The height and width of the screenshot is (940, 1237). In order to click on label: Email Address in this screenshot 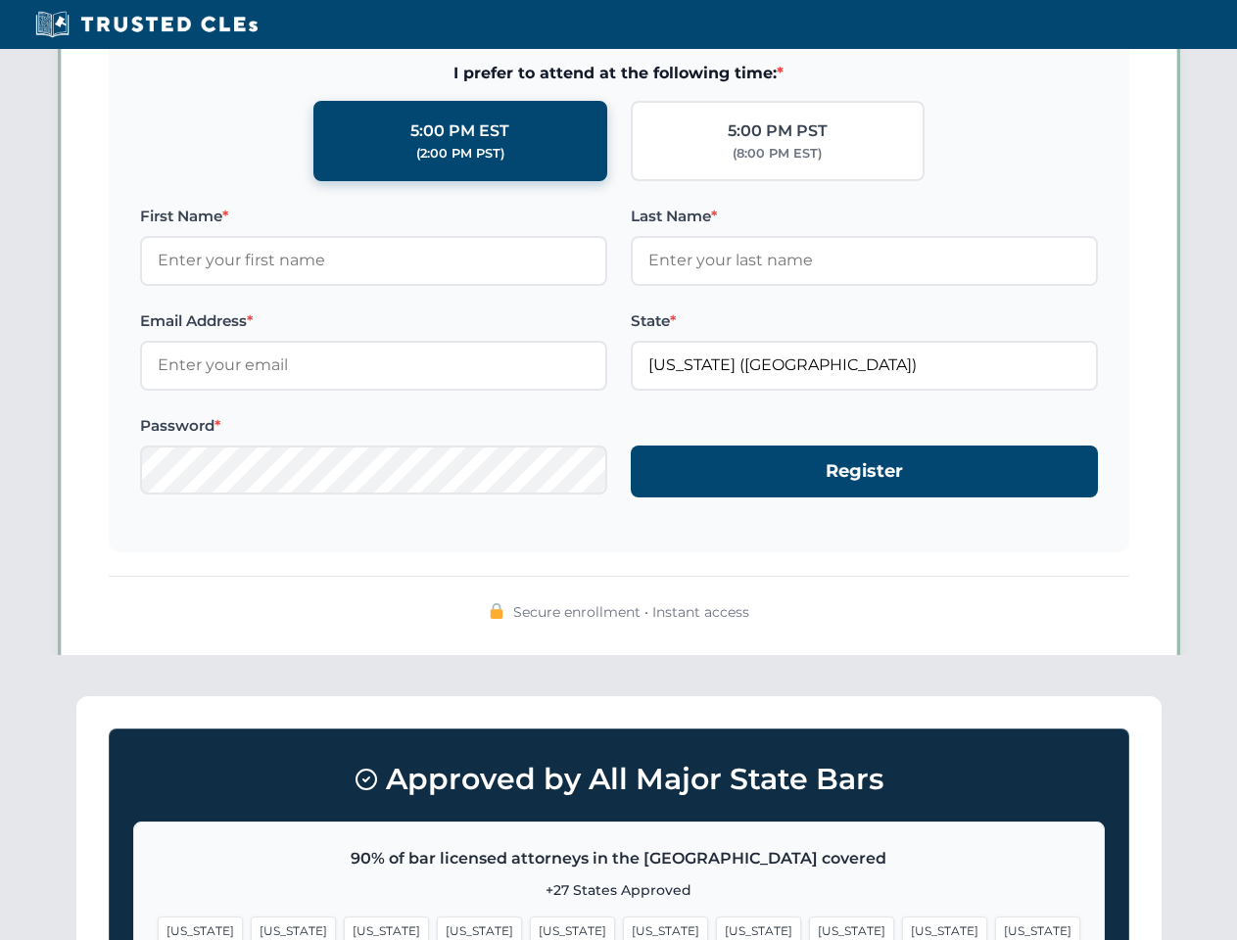, I will do `click(373, 321)`.